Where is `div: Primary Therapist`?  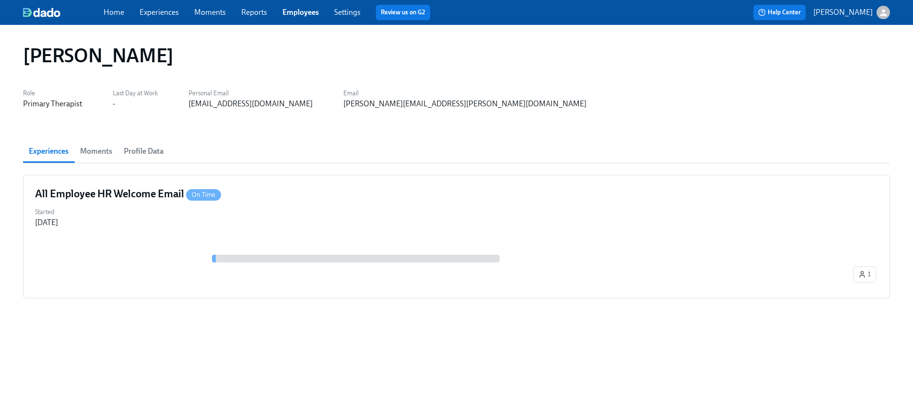 div: Primary Therapist is located at coordinates (52, 104).